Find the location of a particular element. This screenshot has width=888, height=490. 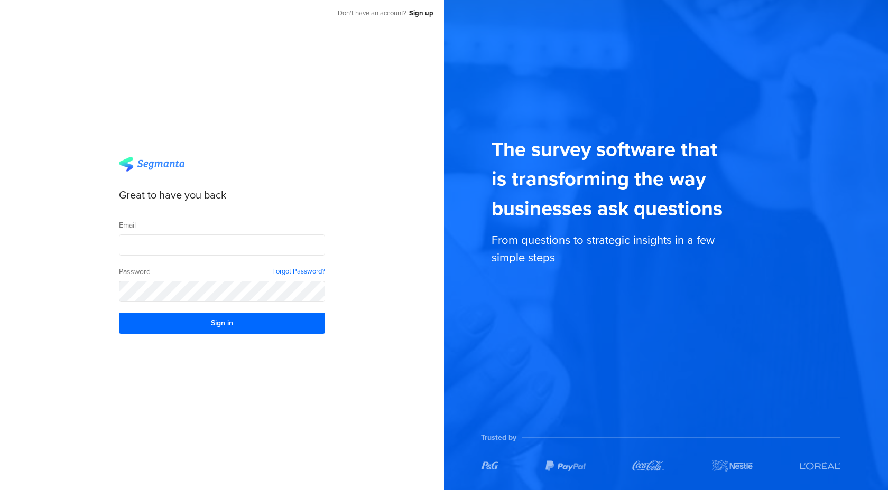

img: loreal.svg is located at coordinates (820, 465).